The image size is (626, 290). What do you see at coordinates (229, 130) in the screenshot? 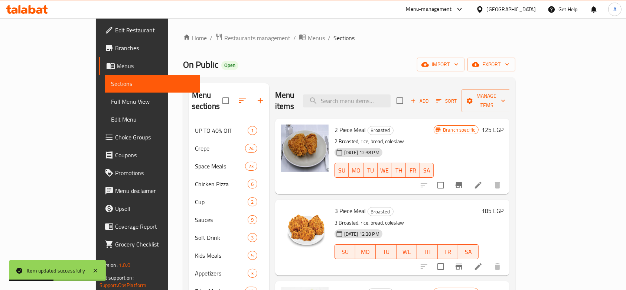
I see `div: UP TO 40% Off1` at bounding box center [229, 130].